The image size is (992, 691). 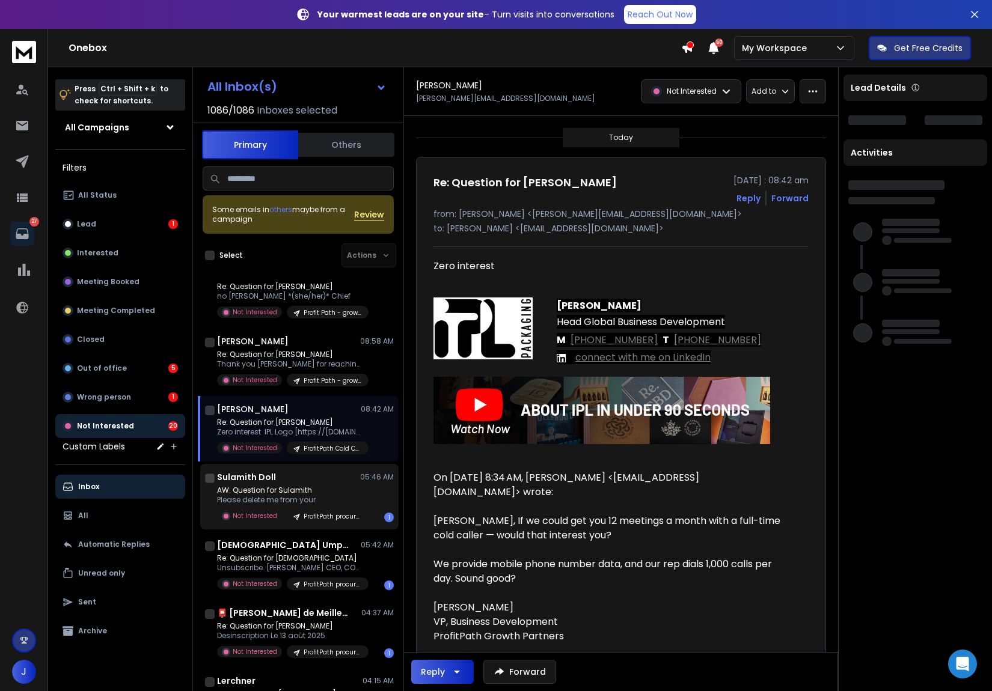 What do you see at coordinates (878, 88) in the screenshot?
I see `p: Lead Details` at bounding box center [878, 88].